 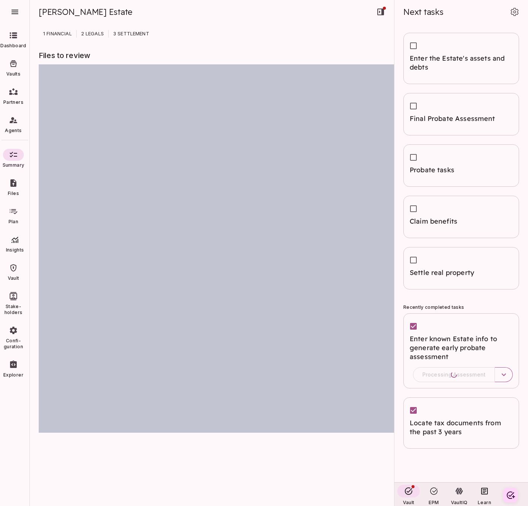 I want to click on p: 1 FINANCIAL, so click(x=57, y=34).